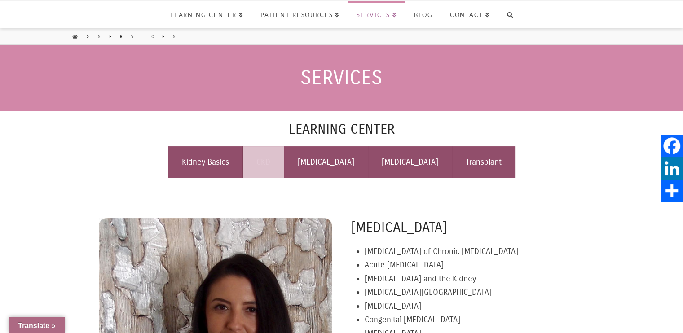 The image size is (683, 333). I want to click on span: Blog, so click(424, 15).